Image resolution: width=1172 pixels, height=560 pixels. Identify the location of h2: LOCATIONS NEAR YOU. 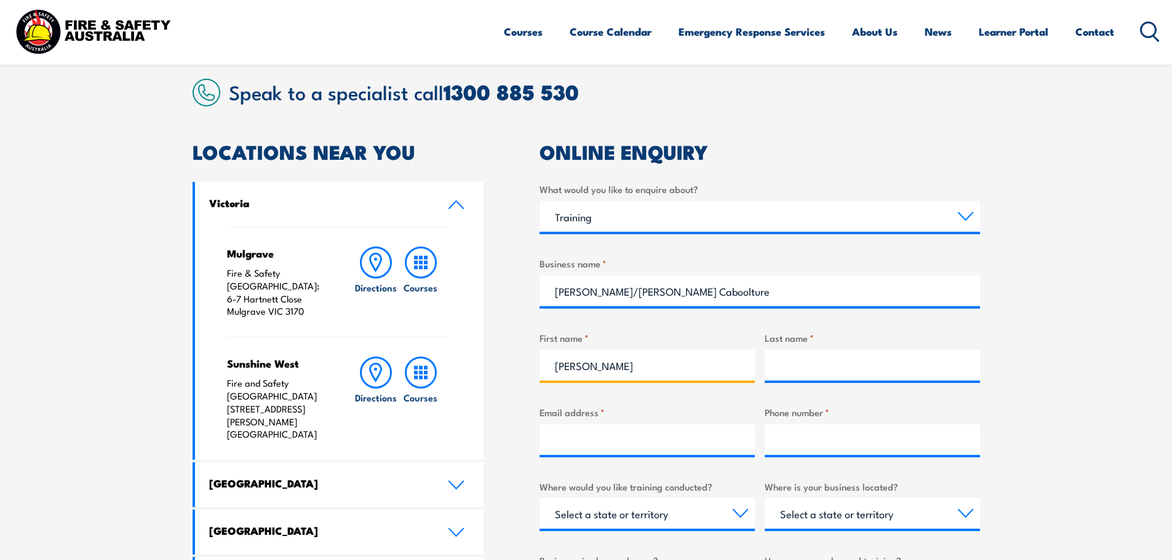
(338, 151).